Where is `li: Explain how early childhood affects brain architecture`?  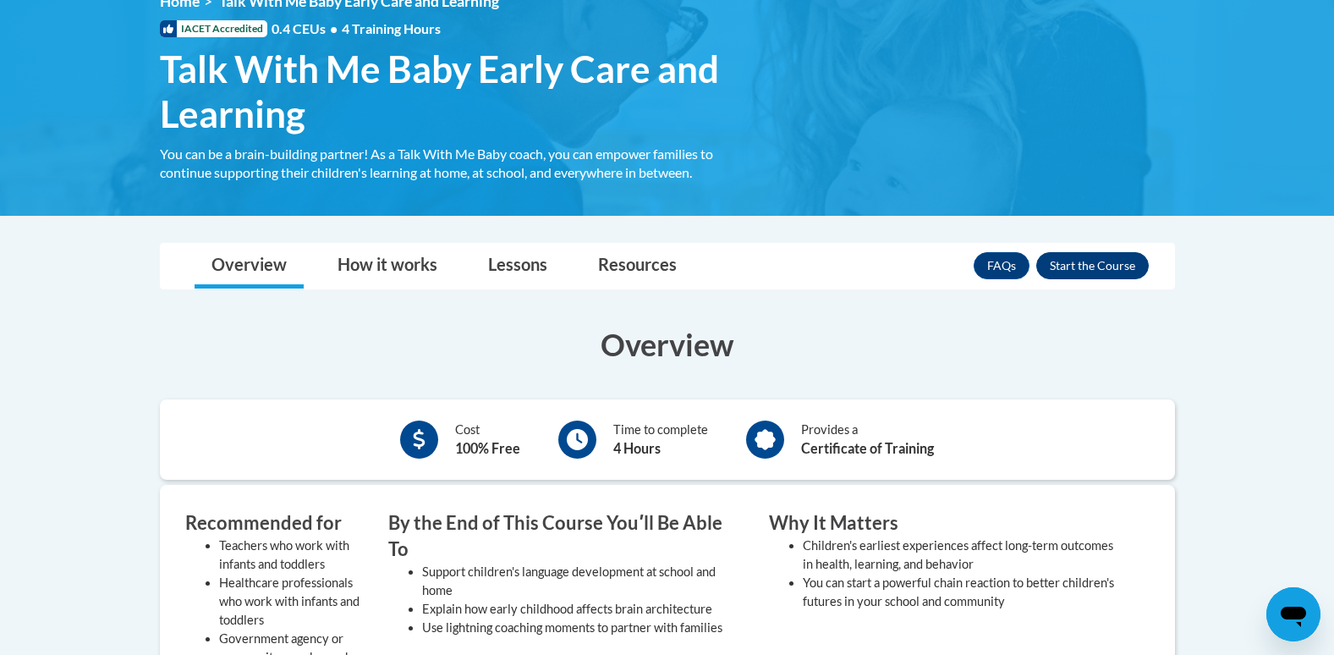 li: Explain how early childhood affects brain architecture is located at coordinates (583, 609).